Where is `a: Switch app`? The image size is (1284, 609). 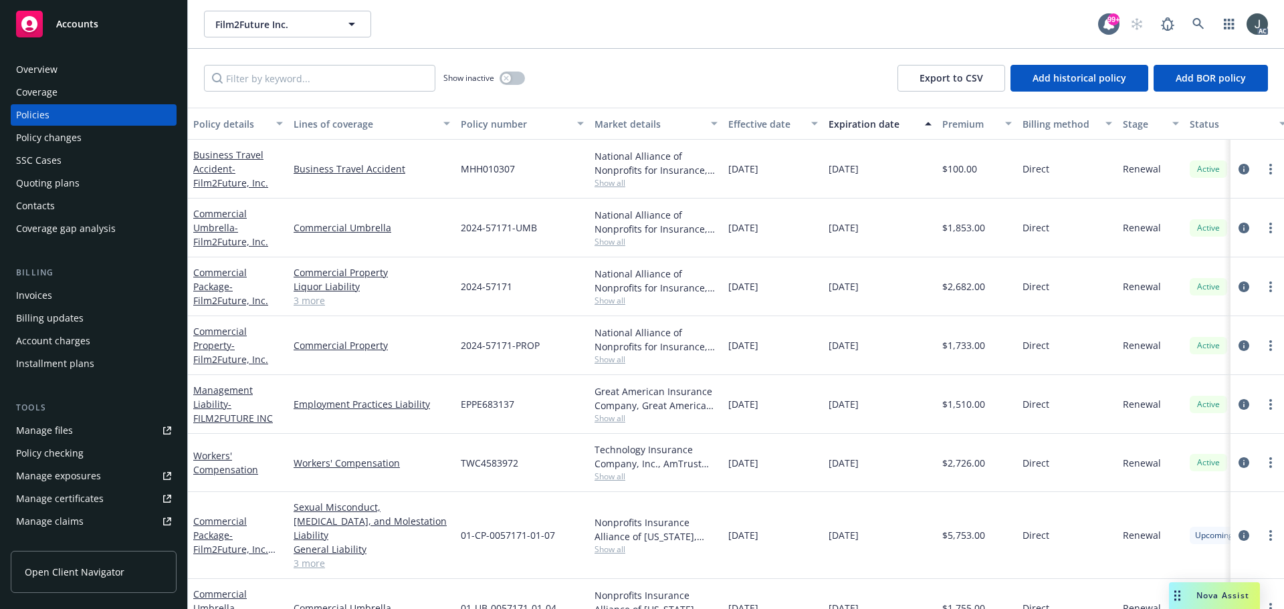 a: Switch app is located at coordinates (1229, 24).